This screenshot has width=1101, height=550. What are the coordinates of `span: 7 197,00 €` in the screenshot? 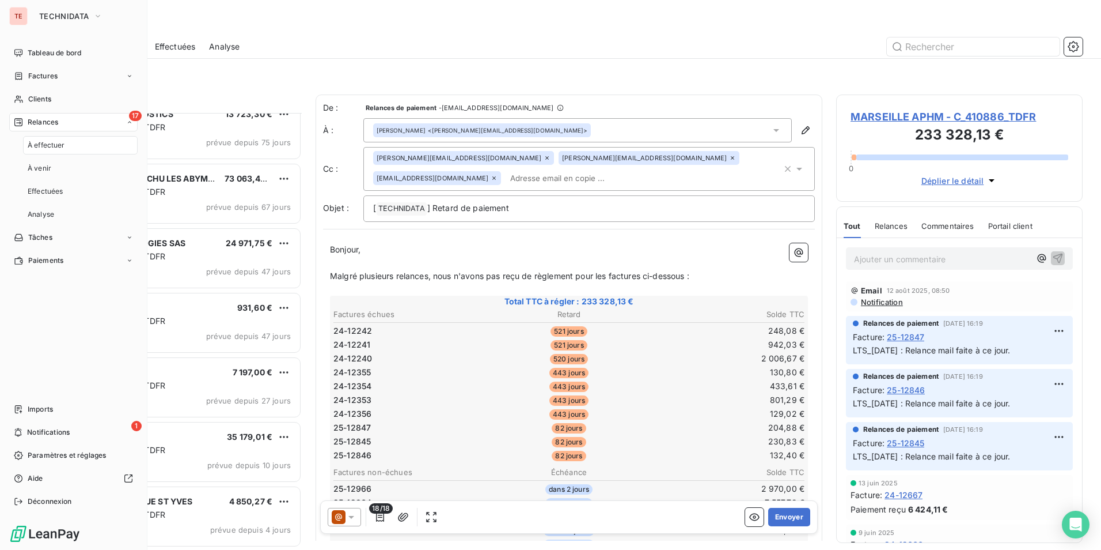 It's located at (253, 372).